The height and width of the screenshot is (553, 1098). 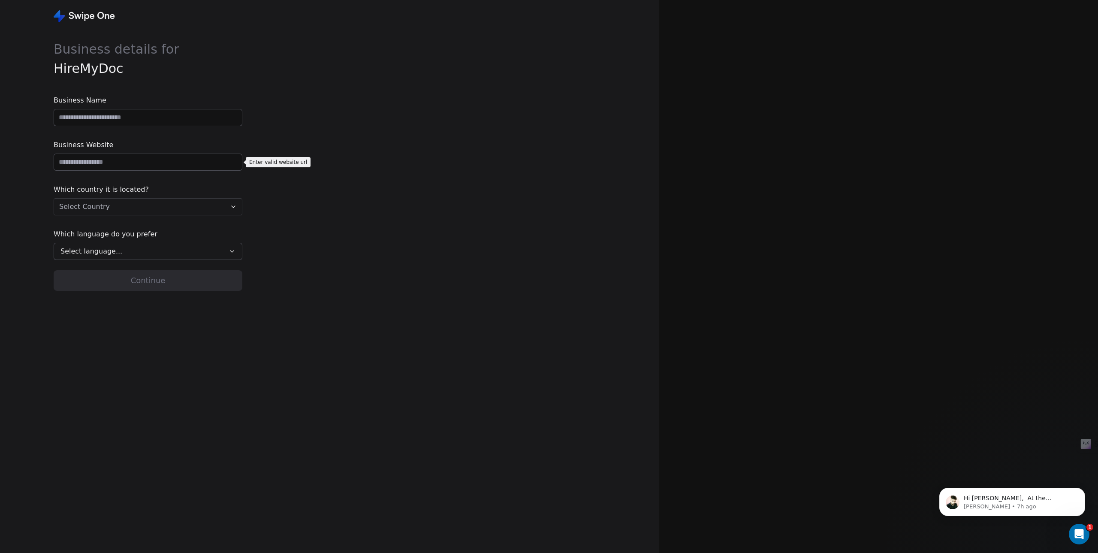 I want to click on span: Select language..., so click(x=91, y=251).